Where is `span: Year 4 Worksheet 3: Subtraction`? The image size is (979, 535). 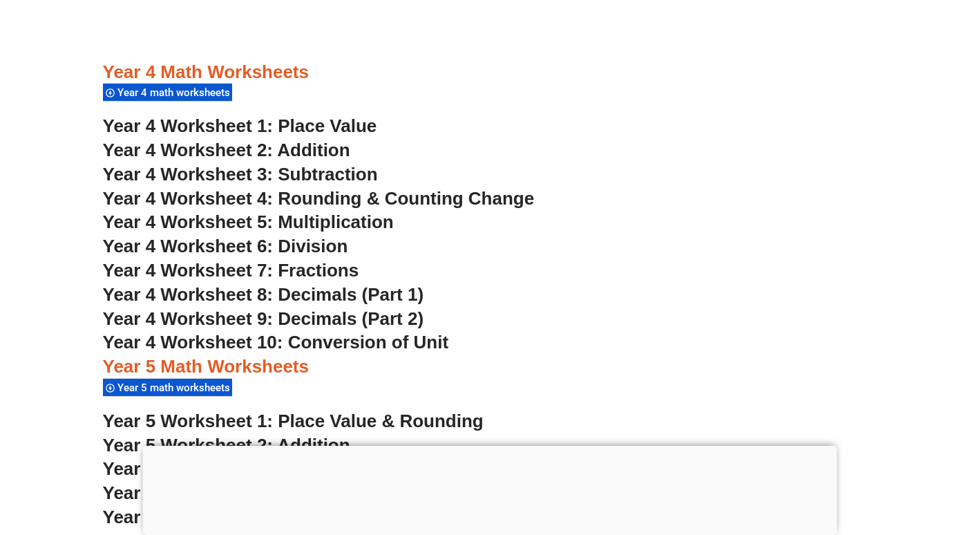
span: Year 4 Worksheet 3: Subtraction is located at coordinates (240, 174).